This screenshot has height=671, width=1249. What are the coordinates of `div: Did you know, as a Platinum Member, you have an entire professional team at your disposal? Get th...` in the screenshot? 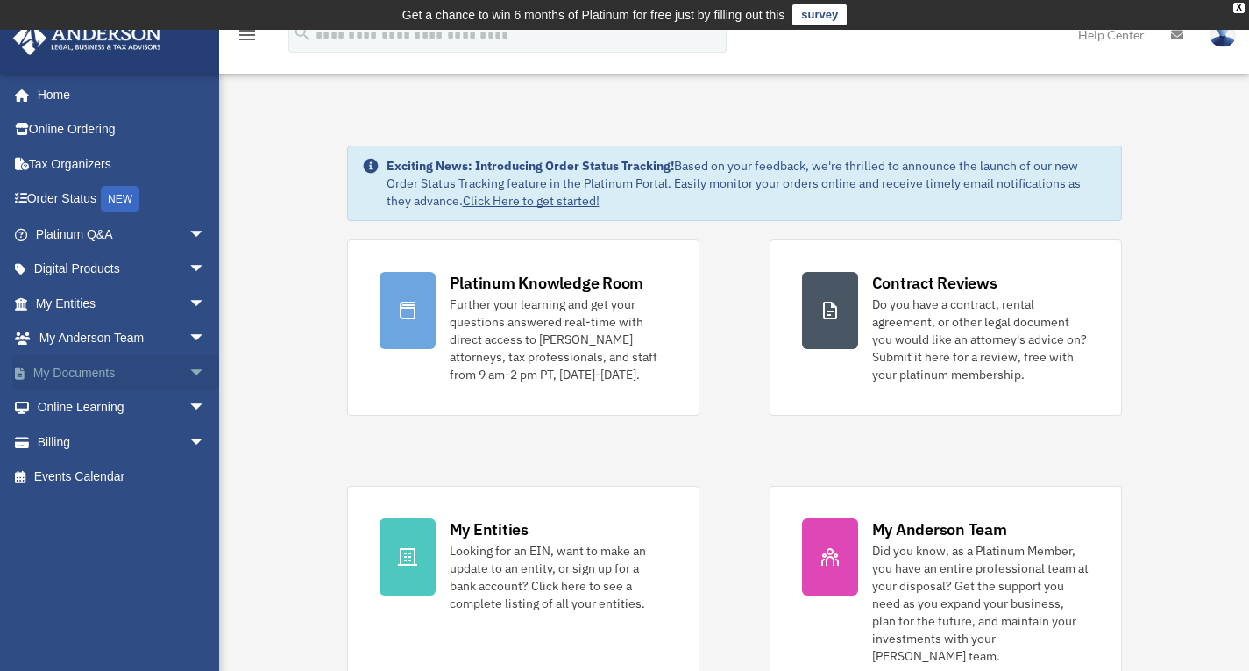 It's located at (981, 603).